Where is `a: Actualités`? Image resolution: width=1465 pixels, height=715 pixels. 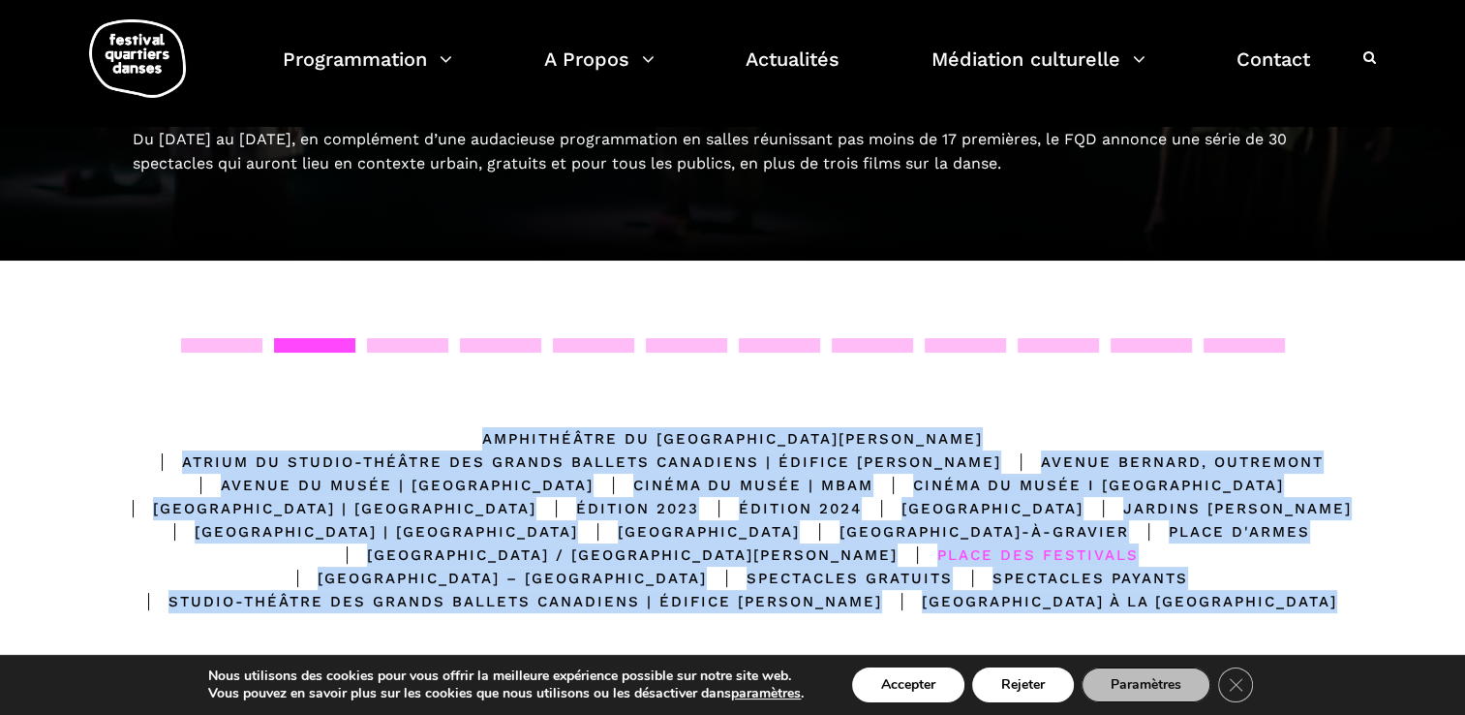
a: Actualités is located at coordinates (792, 71).